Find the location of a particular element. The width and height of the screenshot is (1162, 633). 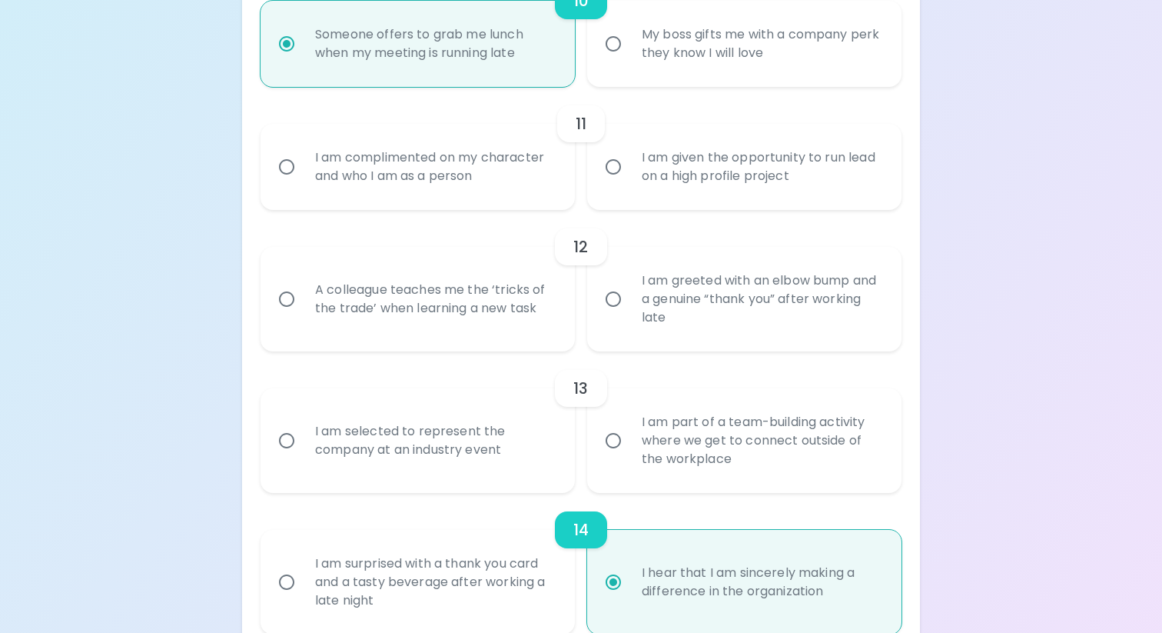

h6: 14 is located at coordinates (581, 530).